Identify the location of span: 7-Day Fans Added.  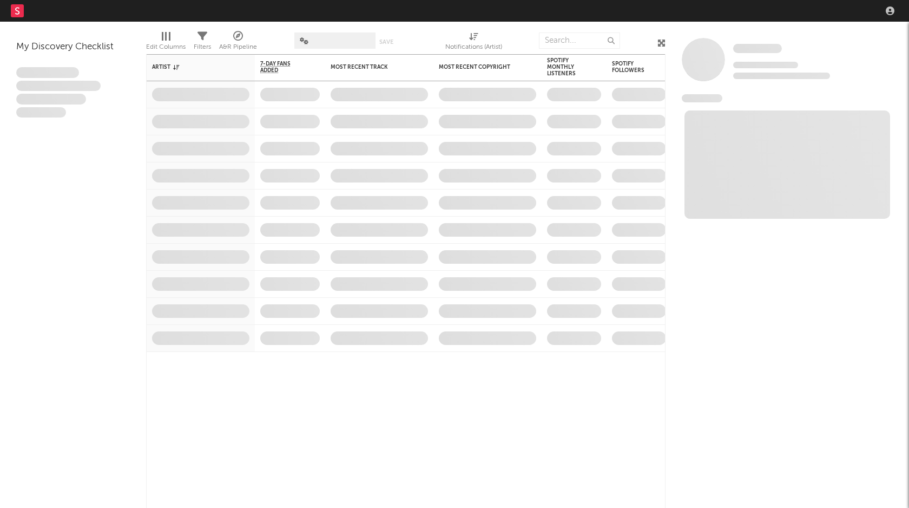
(282, 67).